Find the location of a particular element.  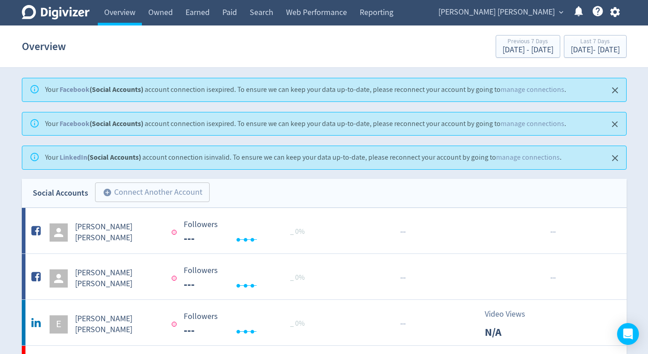

button: Connect Another Account is located at coordinates (152, 192).